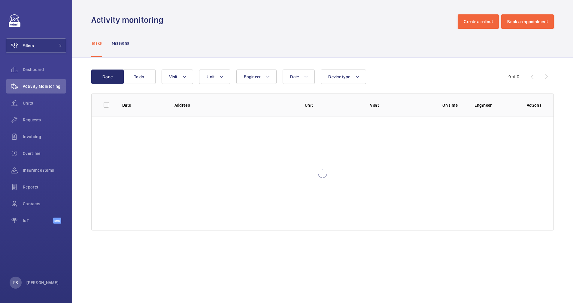 This screenshot has width=573, height=303. Describe the element at coordinates (44, 137) in the screenshot. I see `span: Invoicing` at that location.